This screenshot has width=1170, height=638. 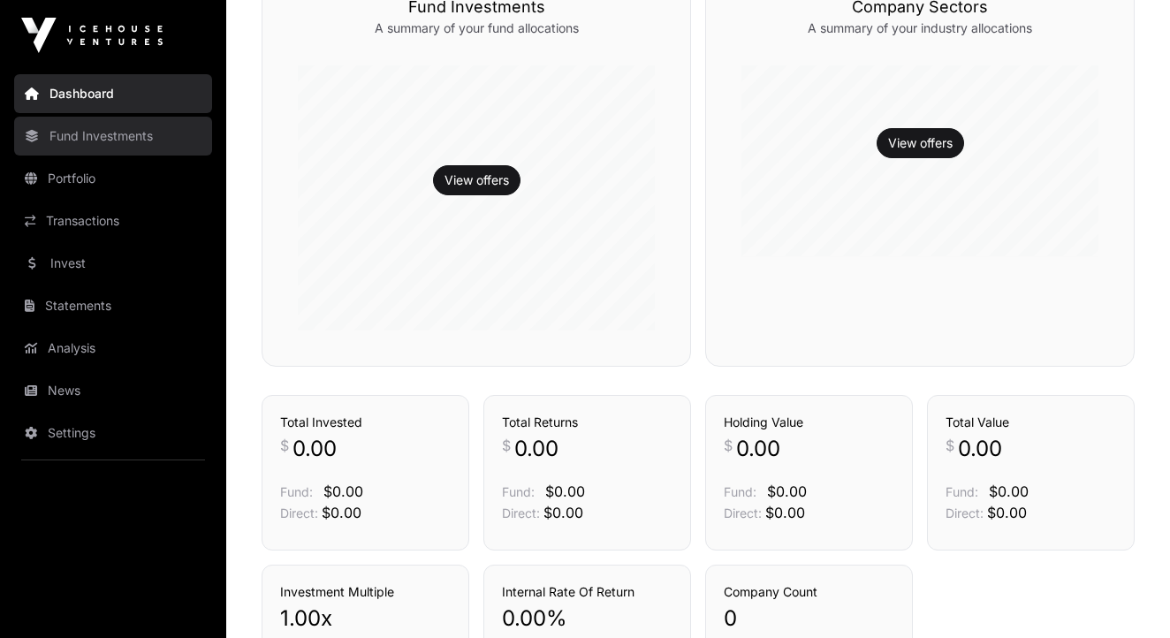 I want to click on div: Chat Widget, so click(x=1126, y=596).